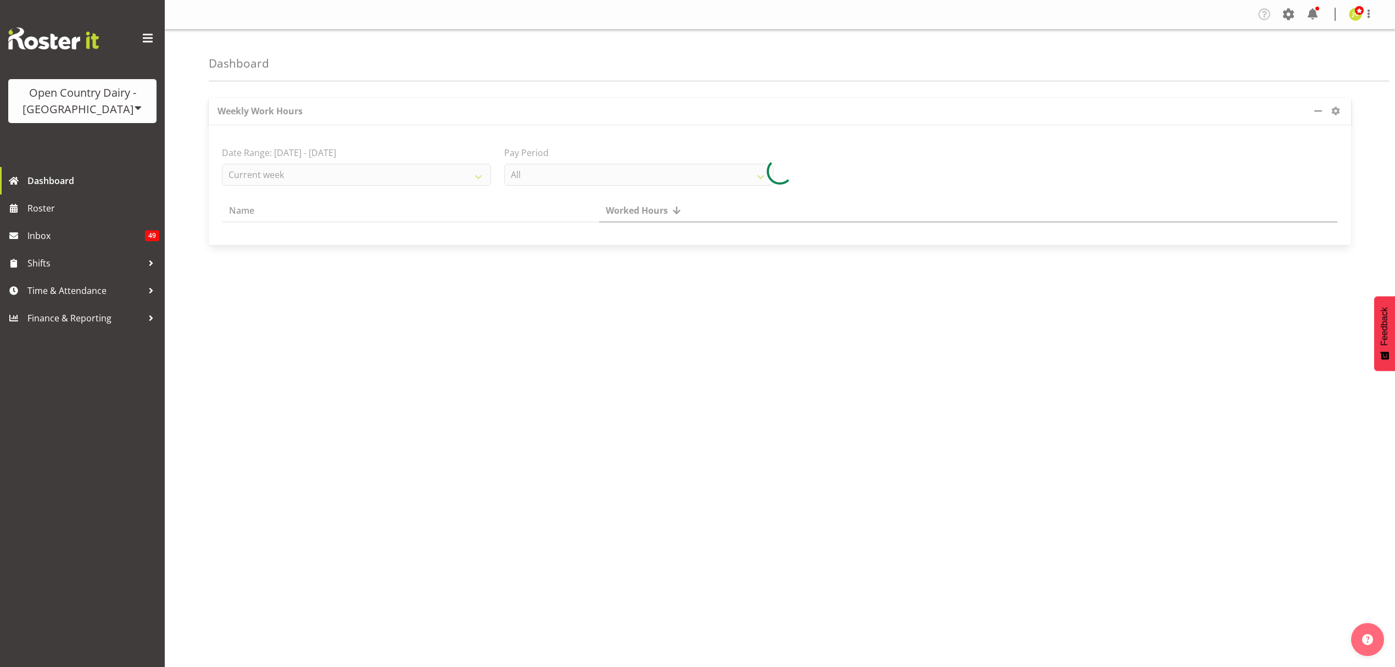 The image size is (1395, 667). What do you see at coordinates (86, 236) in the screenshot?
I see `span: Inbox` at bounding box center [86, 236].